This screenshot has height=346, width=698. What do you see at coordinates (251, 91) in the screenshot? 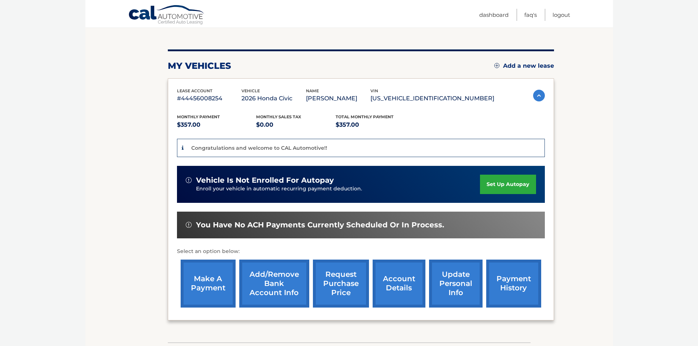
I see `span: vehicle` at bounding box center [251, 91].